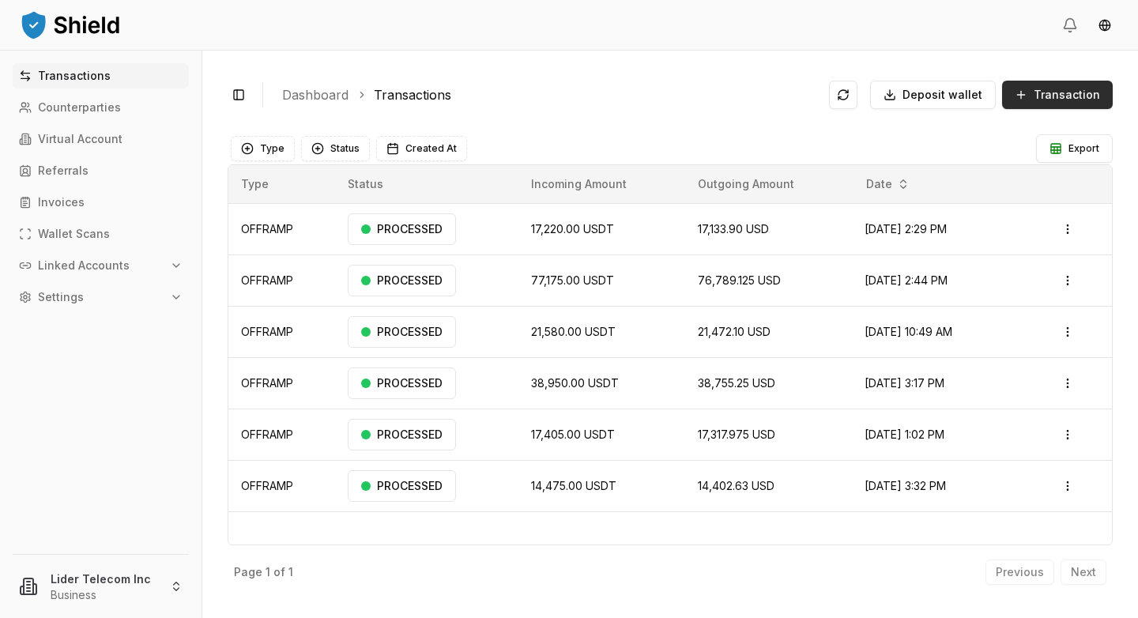 The width and height of the screenshot is (1138, 618). I want to click on span: 14,402.63 USD, so click(735, 485).